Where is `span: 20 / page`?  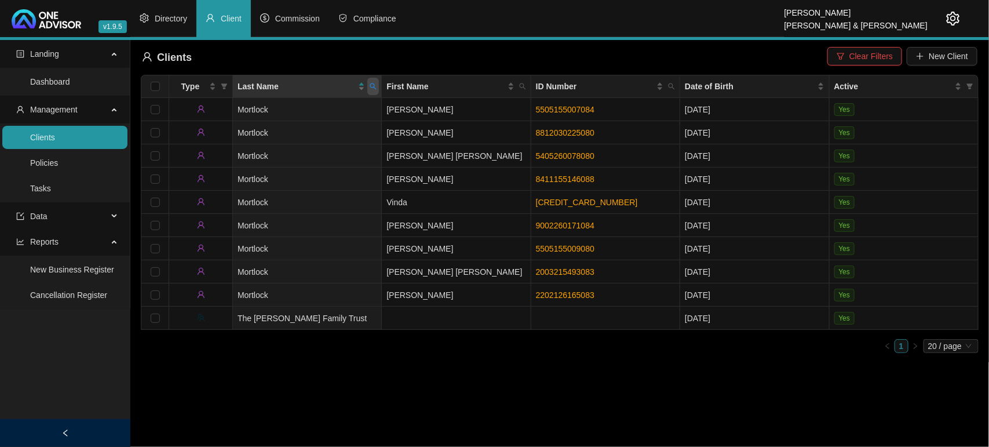 span: 20 / page is located at coordinates (951, 346).